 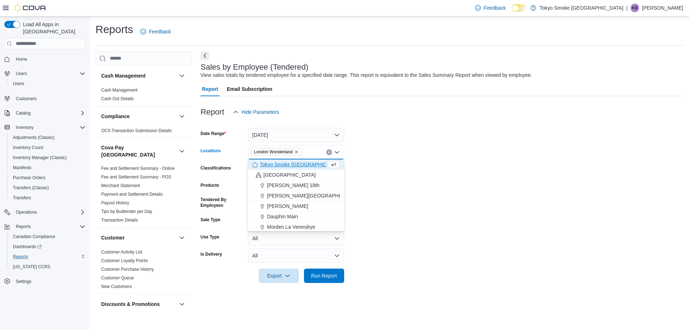 What do you see at coordinates (22, 168) in the screenshot?
I see `a: Manifests` at bounding box center [22, 168].